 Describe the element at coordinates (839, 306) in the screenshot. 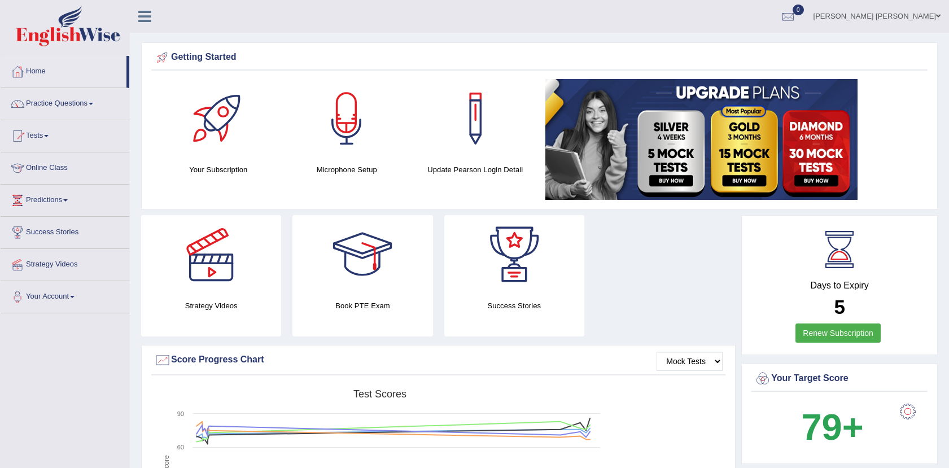

I see `b: 5` at that location.